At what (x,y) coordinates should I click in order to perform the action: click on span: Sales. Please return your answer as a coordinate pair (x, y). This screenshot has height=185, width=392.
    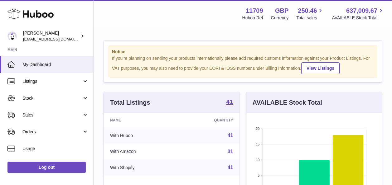
    Looking at the image, I should click on (52, 115).